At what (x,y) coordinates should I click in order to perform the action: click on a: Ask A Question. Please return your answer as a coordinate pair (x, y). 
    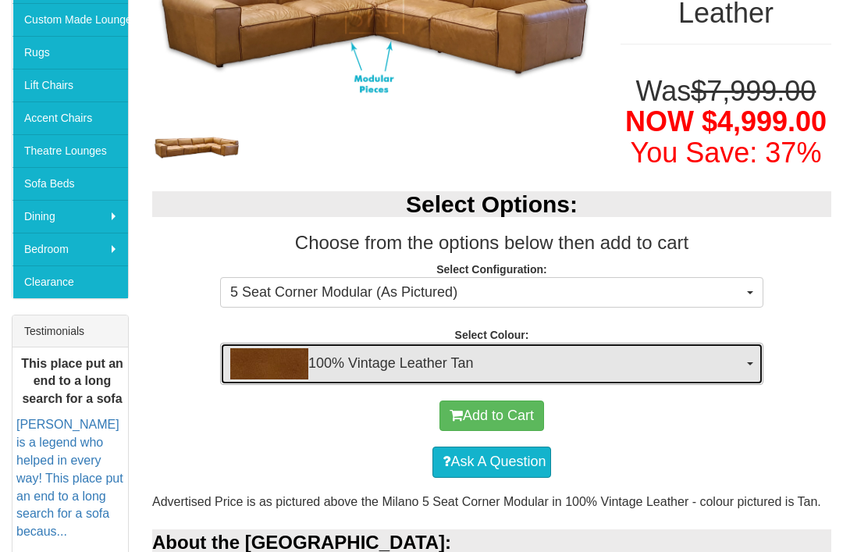
    Looking at the image, I should click on (491, 462).